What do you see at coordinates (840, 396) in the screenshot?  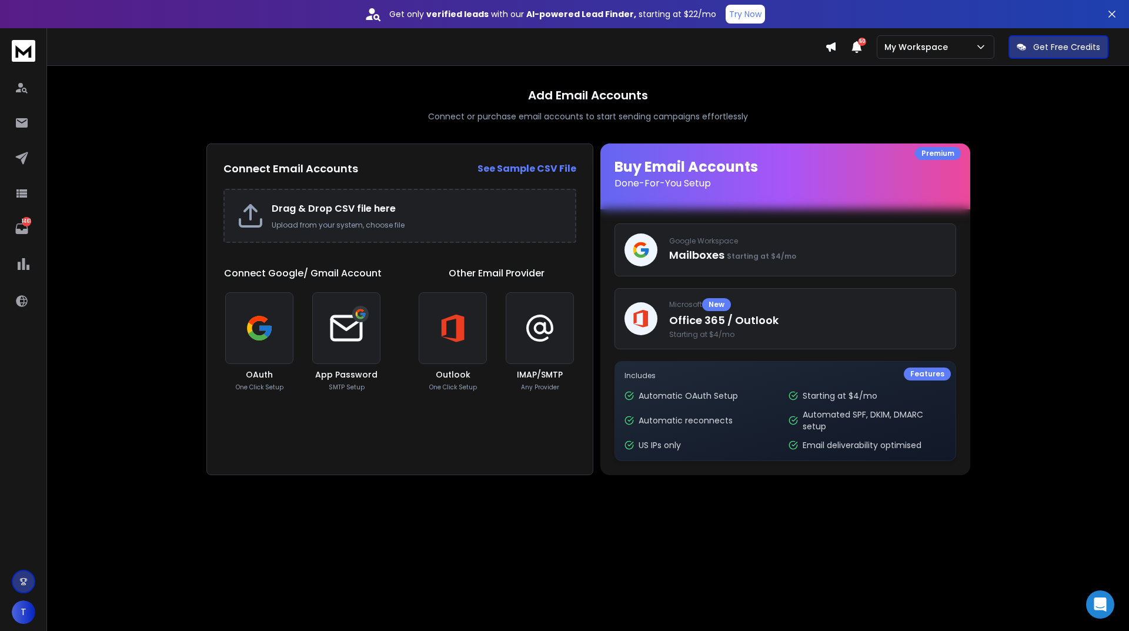 I see `p: Starting at $4/mo` at bounding box center [840, 396].